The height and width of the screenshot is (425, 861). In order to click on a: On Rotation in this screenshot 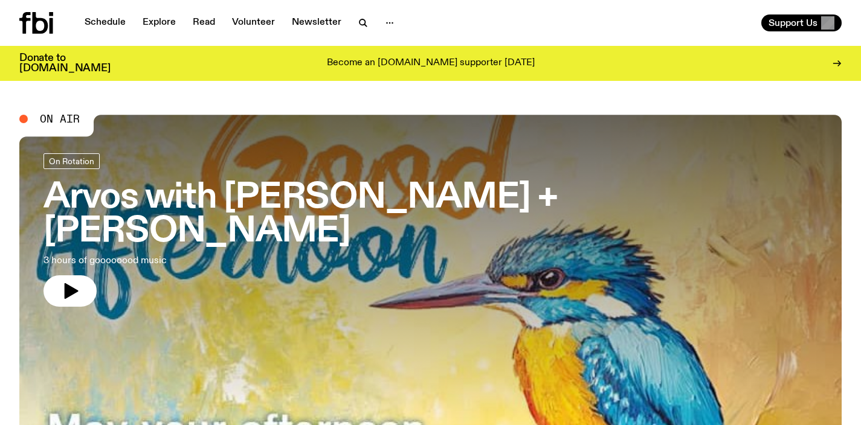, I will do `click(71, 161)`.